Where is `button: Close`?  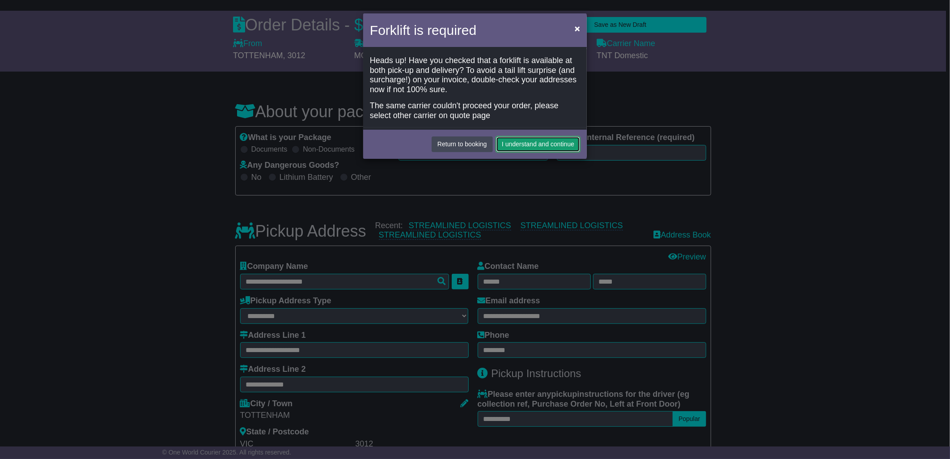 button: Close is located at coordinates (577, 28).